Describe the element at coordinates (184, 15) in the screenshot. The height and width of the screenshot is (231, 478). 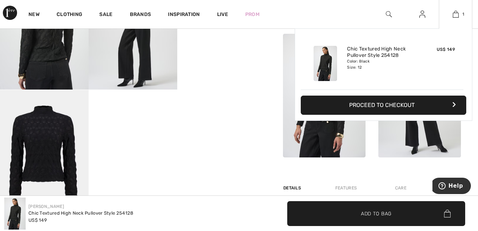
I see `span: Inspiration` at that location.